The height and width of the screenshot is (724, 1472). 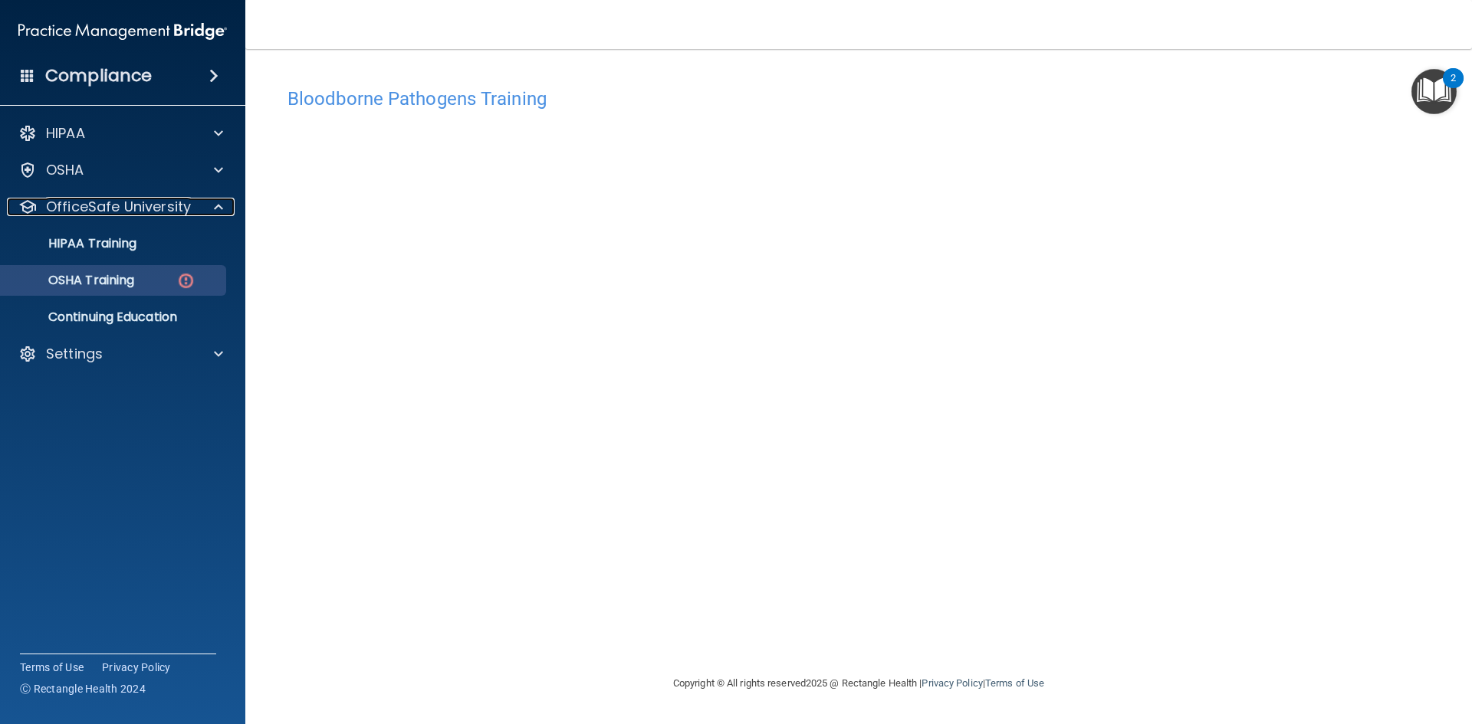 I want to click on button: Open Resource Center, 2 new notifications, so click(x=1433, y=91).